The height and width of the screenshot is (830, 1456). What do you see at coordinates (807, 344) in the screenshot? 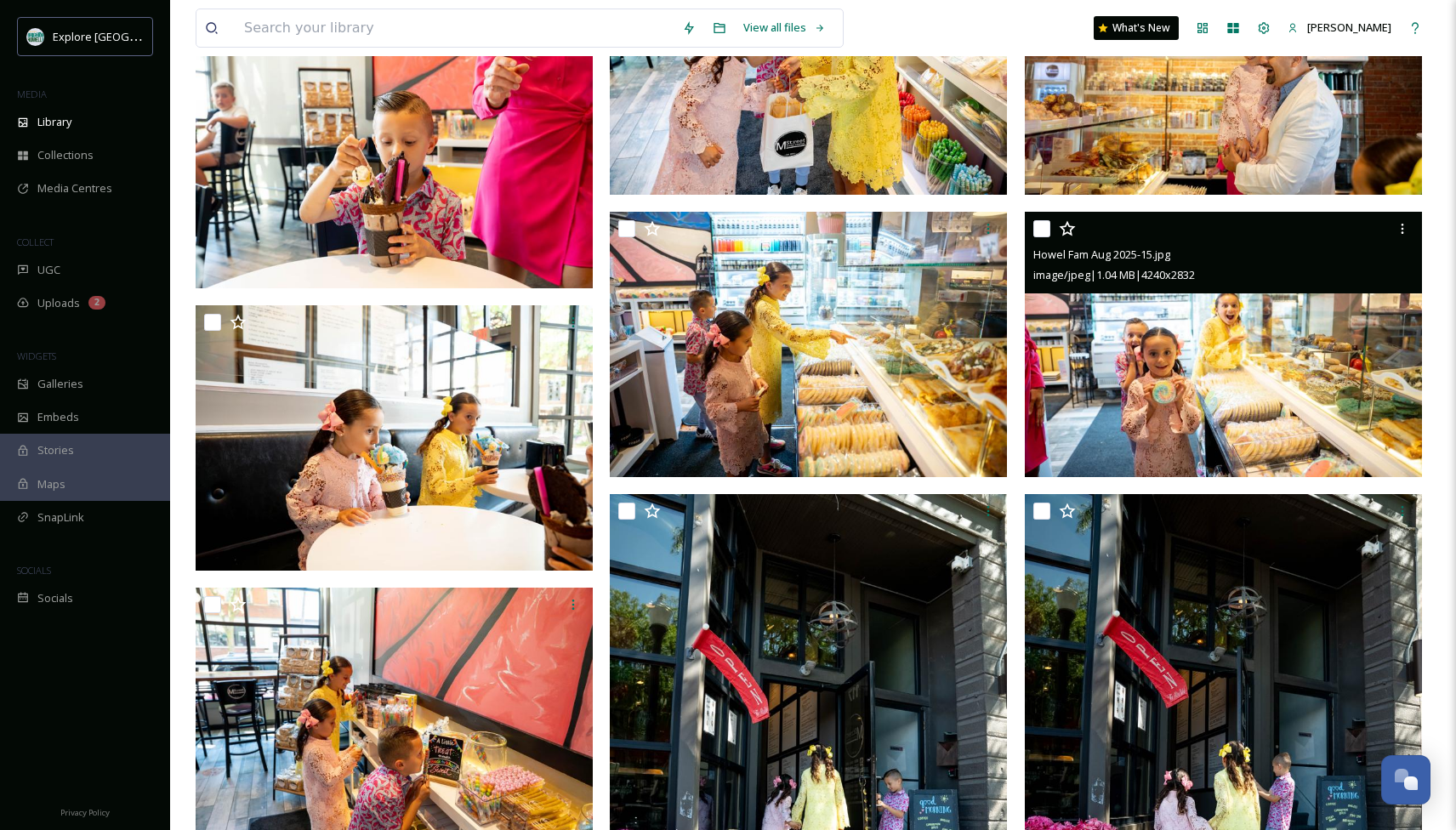
I see `img: Howel Fam Aug 2025-17.jpg` at bounding box center [807, 344].